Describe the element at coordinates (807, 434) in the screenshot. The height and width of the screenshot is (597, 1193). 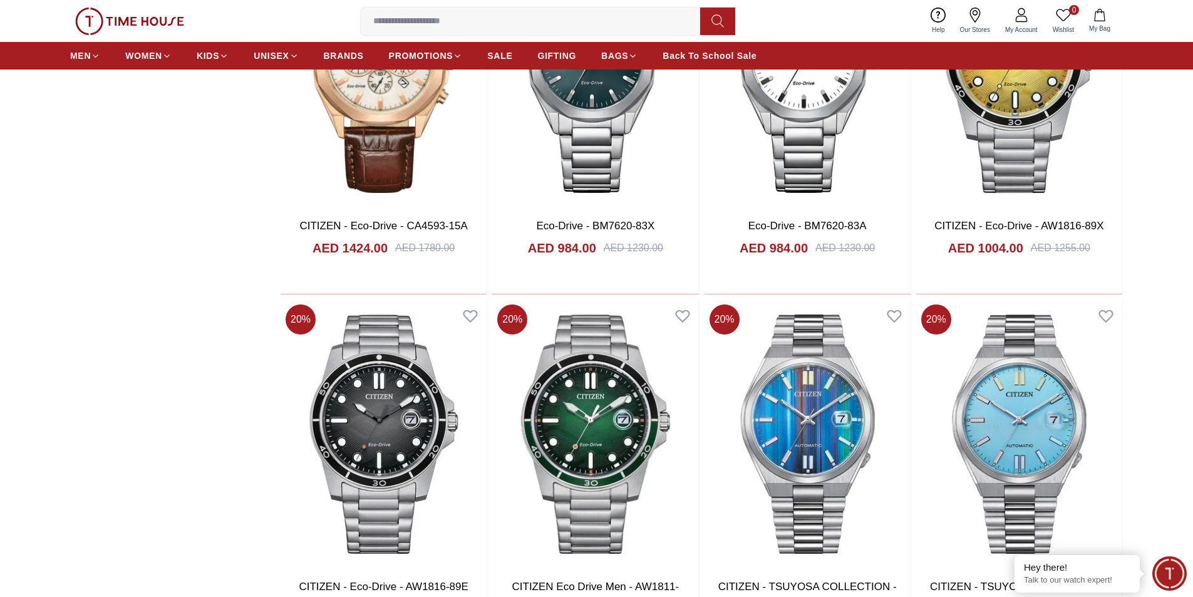
I see `a: CITIZEN - TSUYOSA COLLECTION - NJ0151-53W` at that location.